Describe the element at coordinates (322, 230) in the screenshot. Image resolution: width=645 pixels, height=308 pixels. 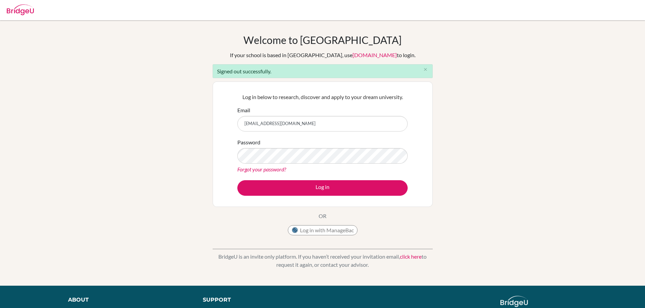
I see `button: Log in with ManageBac` at that location.